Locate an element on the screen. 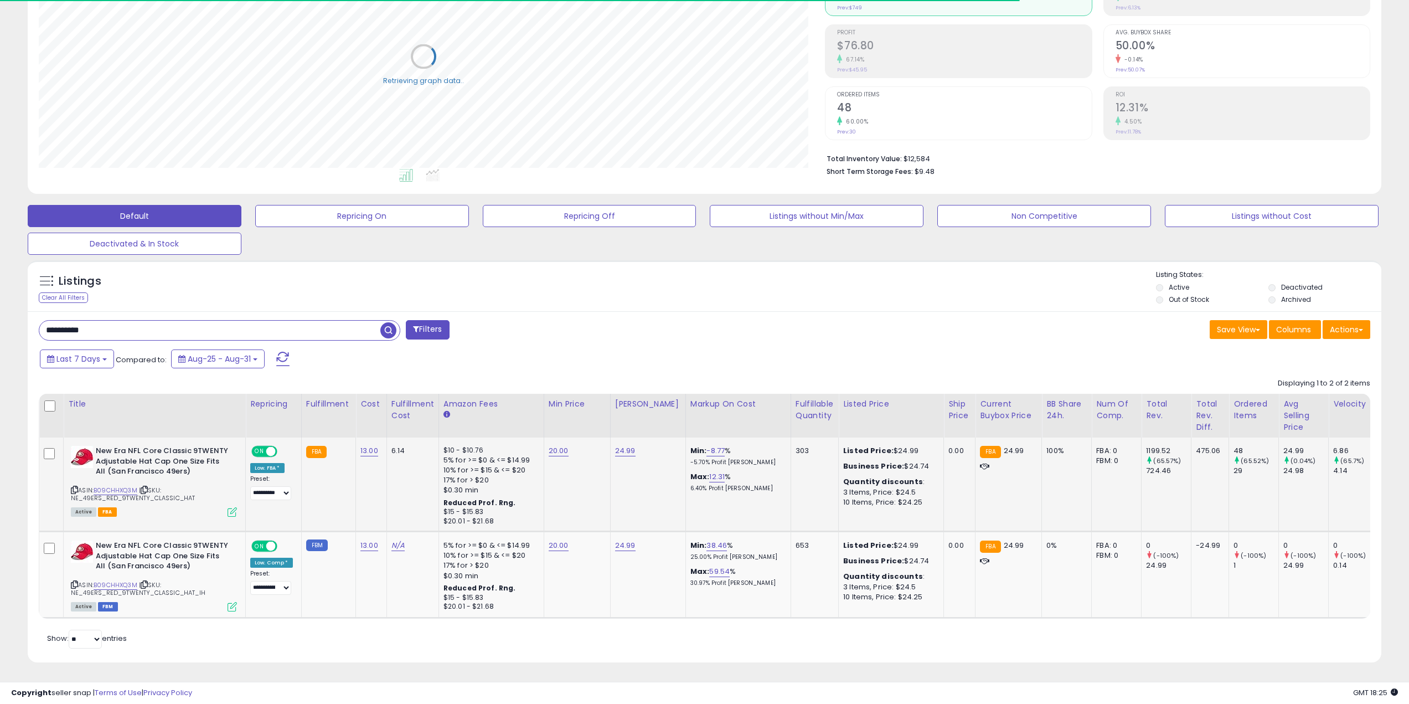 The image size is (1409, 704). h2: 12.31% is located at coordinates (1242, 108).